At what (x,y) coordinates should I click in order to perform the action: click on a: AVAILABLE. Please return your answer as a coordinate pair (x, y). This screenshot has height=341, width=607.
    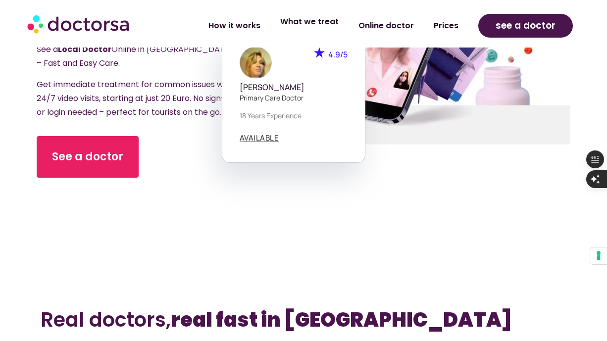
    Looking at the image, I should click on (259, 138).